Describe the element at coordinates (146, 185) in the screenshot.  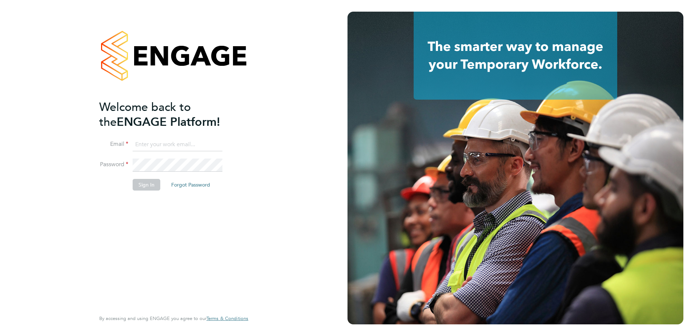
I see `button: Sign In` at that location.